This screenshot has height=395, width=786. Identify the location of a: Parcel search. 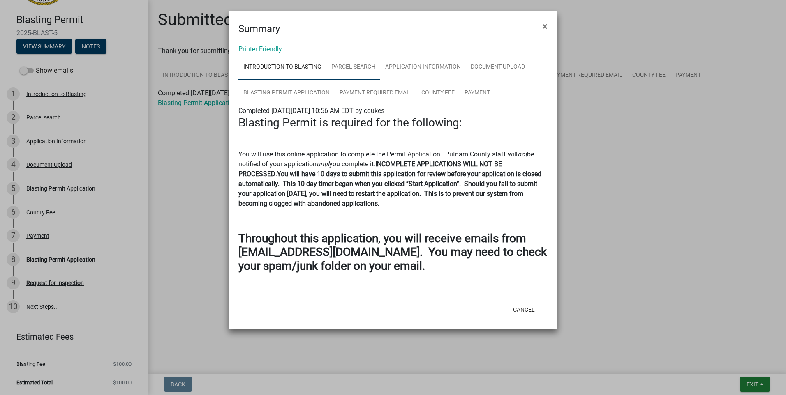
(353, 67).